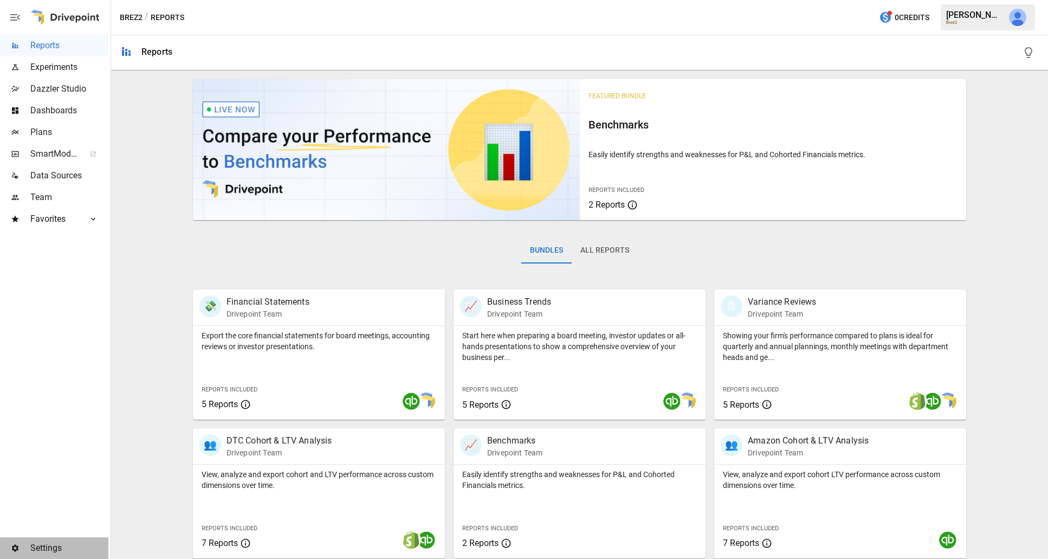 This screenshot has height=559, width=1048. What do you see at coordinates (840, 480) in the screenshot?
I see `p: View, analyze and export cohort LTV performance across custom dimensions over time.` at bounding box center [840, 480].